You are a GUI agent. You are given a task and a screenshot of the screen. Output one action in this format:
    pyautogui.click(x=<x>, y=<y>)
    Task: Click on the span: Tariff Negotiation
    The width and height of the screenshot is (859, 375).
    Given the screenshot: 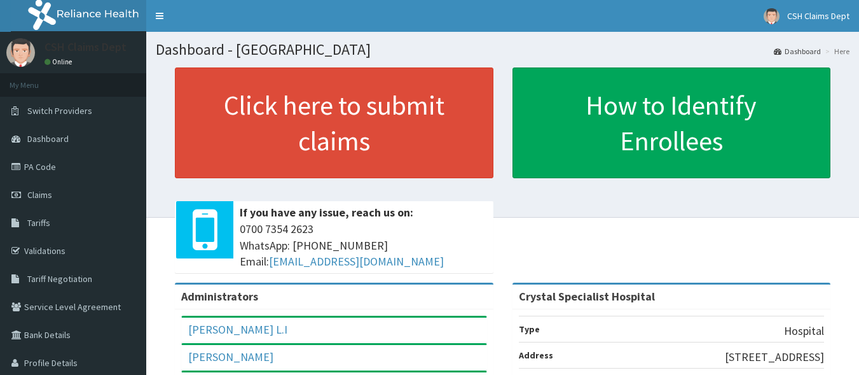 What is the action you would take?
    pyautogui.click(x=60, y=279)
    